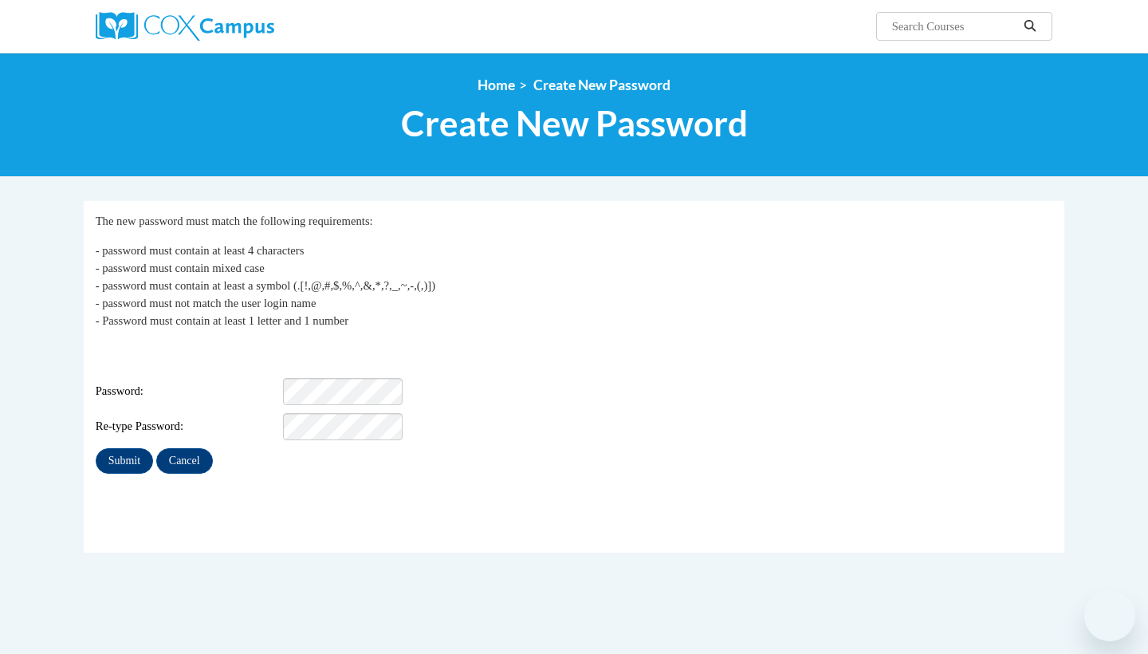 This screenshot has height=654, width=1148. Describe the element at coordinates (1030, 26) in the screenshot. I see `button: Search` at that location.